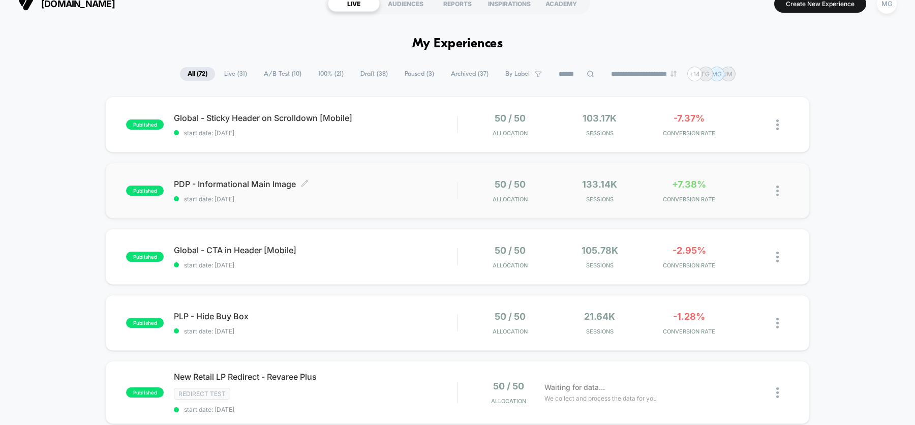  Describe the element at coordinates (470, 74) in the screenshot. I see `span: Archived ( 37 )` at that location.